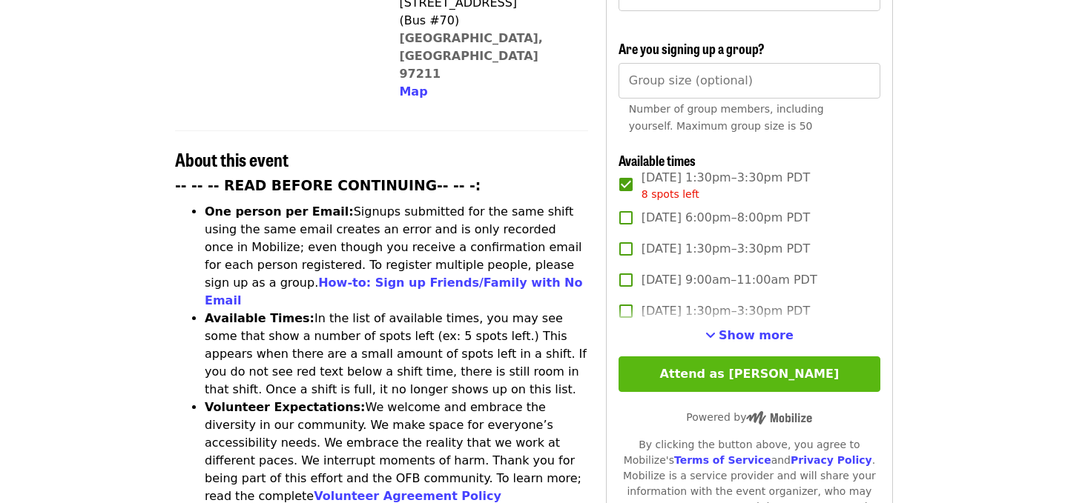  What do you see at coordinates (328, 185) in the screenshot?
I see `strong: -- -- -- READ BEFORE CONTINUING-- -- -:` at bounding box center [328, 185].